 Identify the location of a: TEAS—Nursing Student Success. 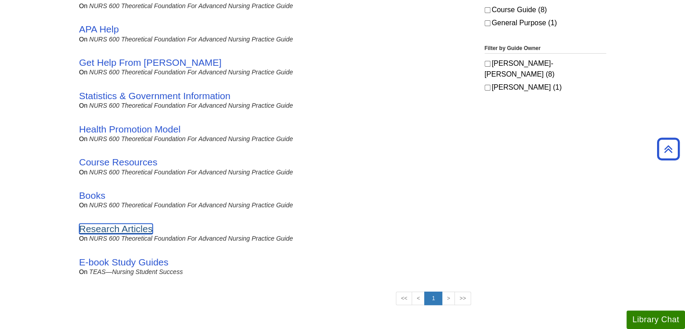
(136, 272).